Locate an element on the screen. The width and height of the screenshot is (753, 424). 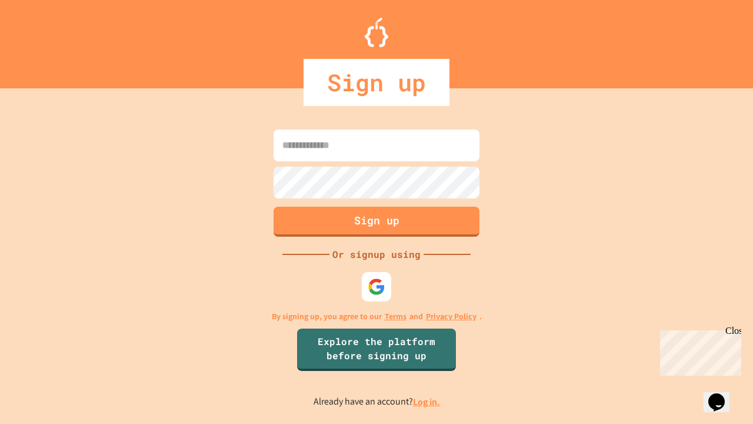
a: Explore the platform before signing up is located at coordinates (377, 349).